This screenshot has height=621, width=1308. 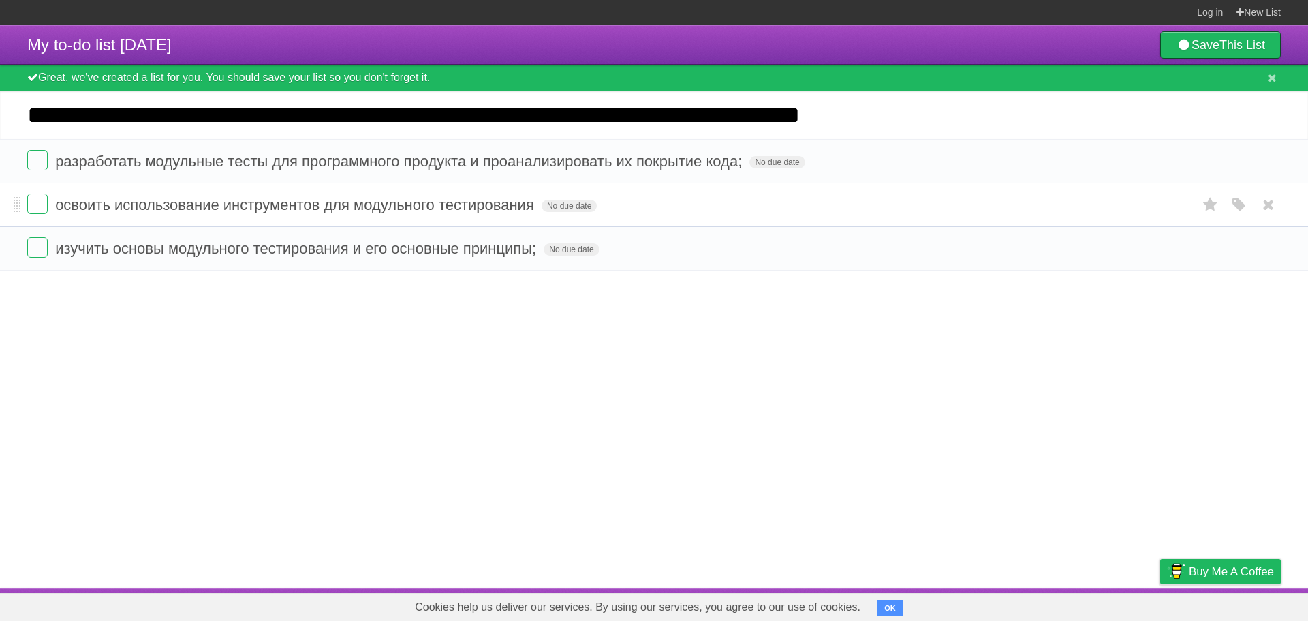 What do you see at coordinates (993, 604) in the screenshot?
I see `a: About` at bounding box center [993, 604].